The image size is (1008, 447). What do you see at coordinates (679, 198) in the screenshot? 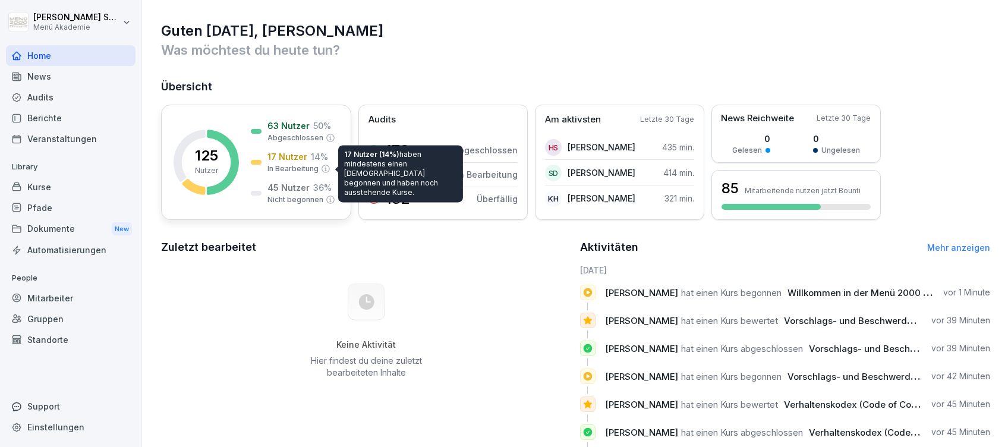
I see `p: 321 min.` at bounding box center [679, 198].